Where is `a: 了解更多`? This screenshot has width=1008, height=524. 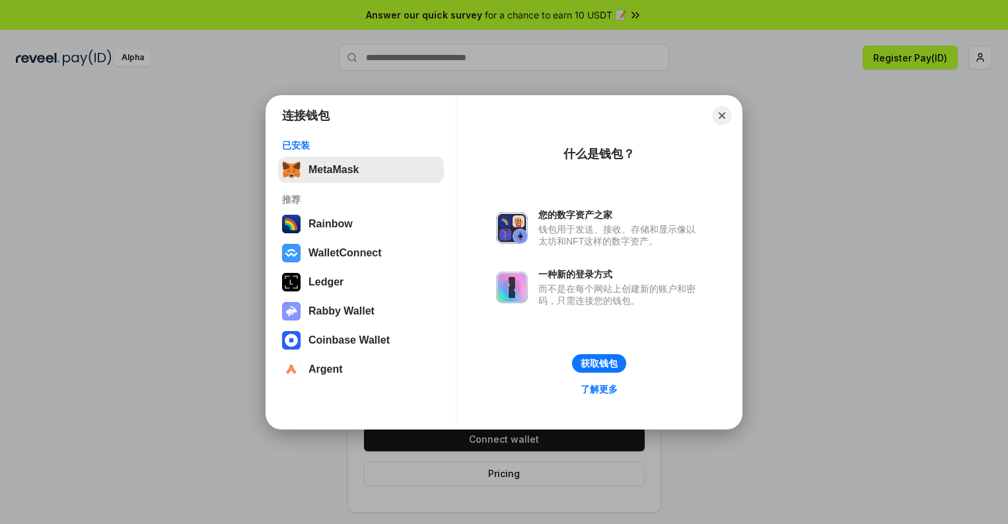 a: 了解更多 is located at coordinates (599, 389).